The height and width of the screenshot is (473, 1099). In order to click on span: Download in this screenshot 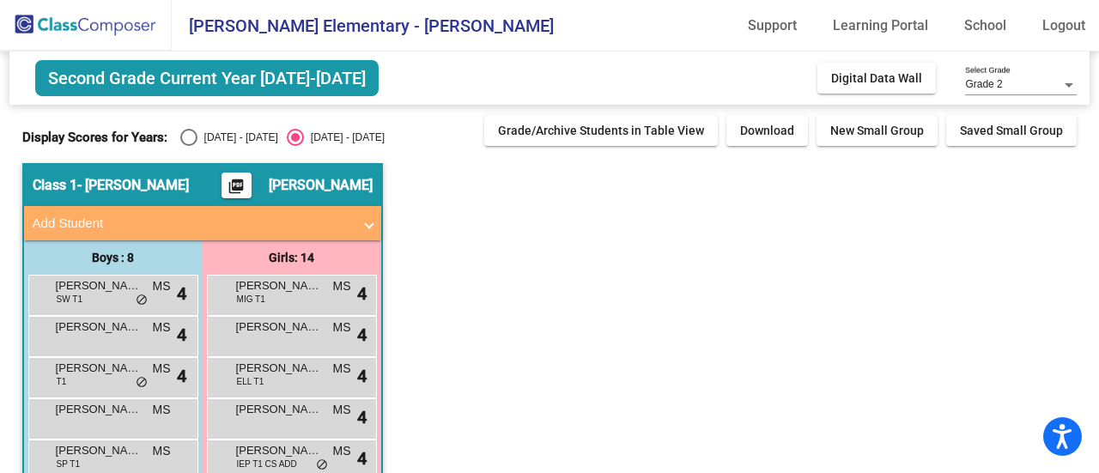, I will do `click(767, 130)`.